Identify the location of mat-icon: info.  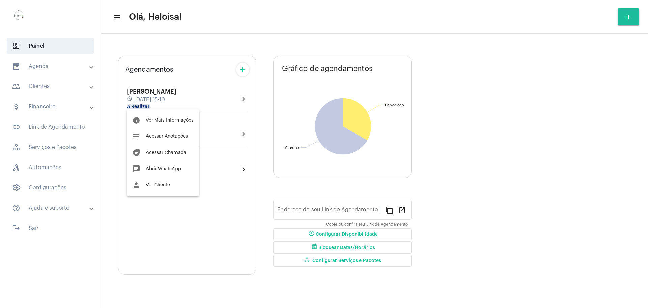
(136, 120).